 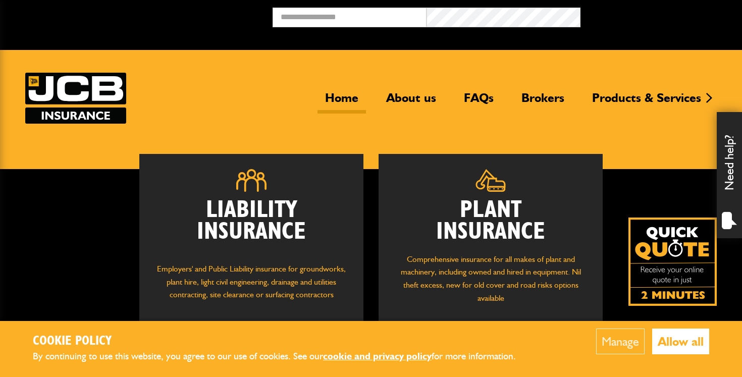 What do you see at coordinates (479, 102) in the screenshot?
I see `a: FAQs` at bounding box center [479, 102].